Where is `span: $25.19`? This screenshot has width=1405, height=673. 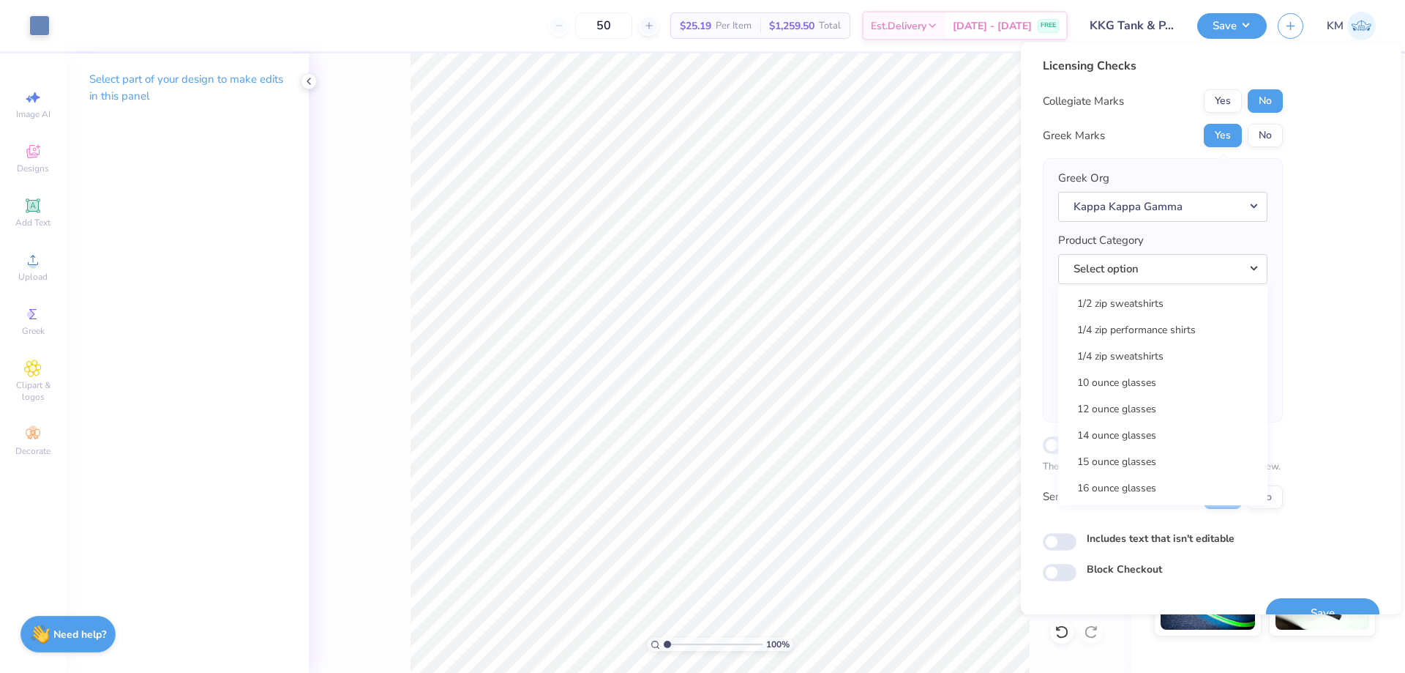 span: $25.19 is located at coordinates (695, 26).